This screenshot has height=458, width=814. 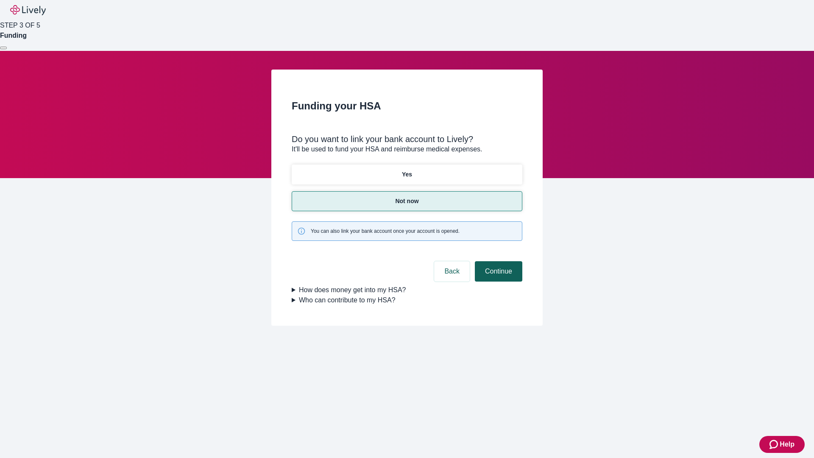 I want to click on button: Continue, so click(x=499, y=271).